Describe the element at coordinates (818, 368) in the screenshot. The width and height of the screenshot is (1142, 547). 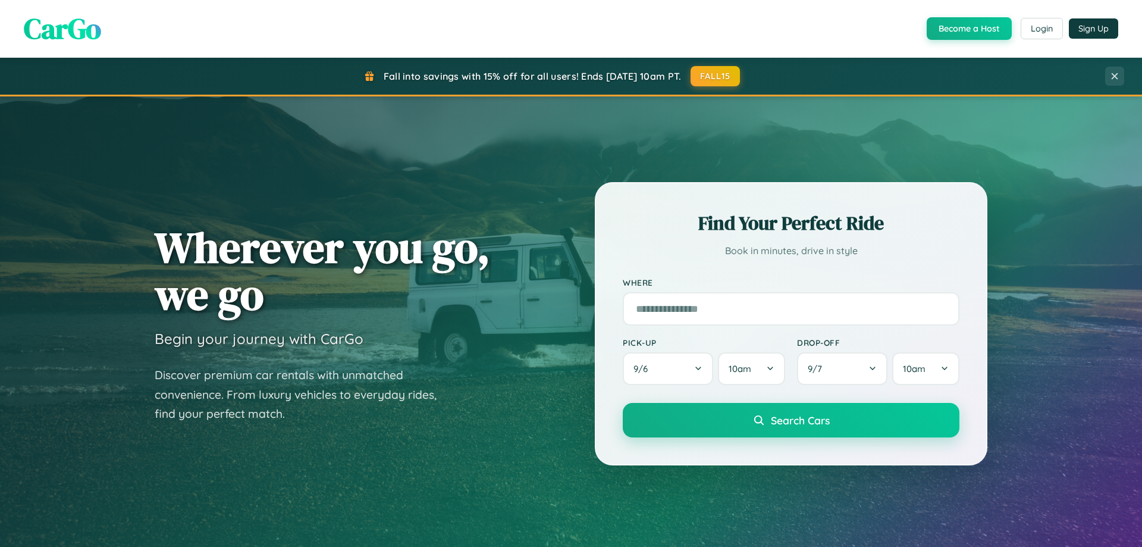
I see `span: 9 / 7` at that location.